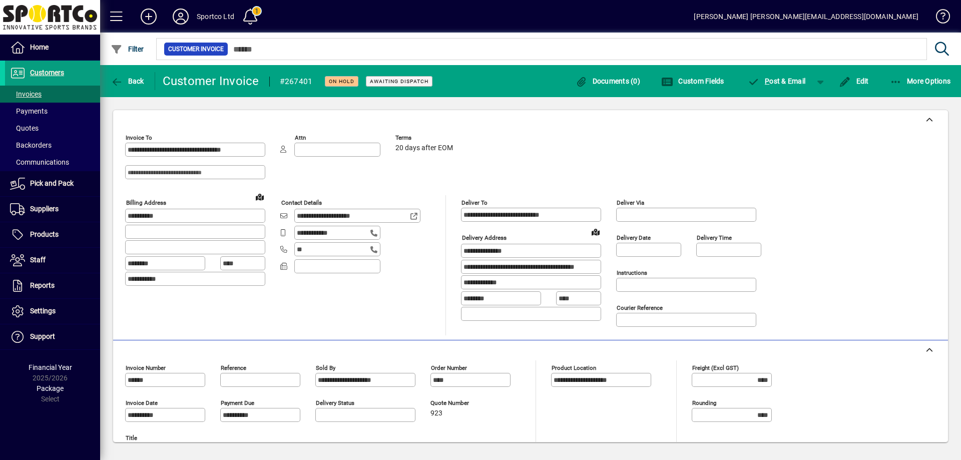  Describe the element at coordinates (634, 238) in the screenshot. I see `mat-label: Delivery date` at that location.